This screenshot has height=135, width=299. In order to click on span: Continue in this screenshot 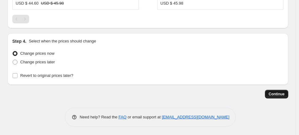, I will do `click(277, 94)`.